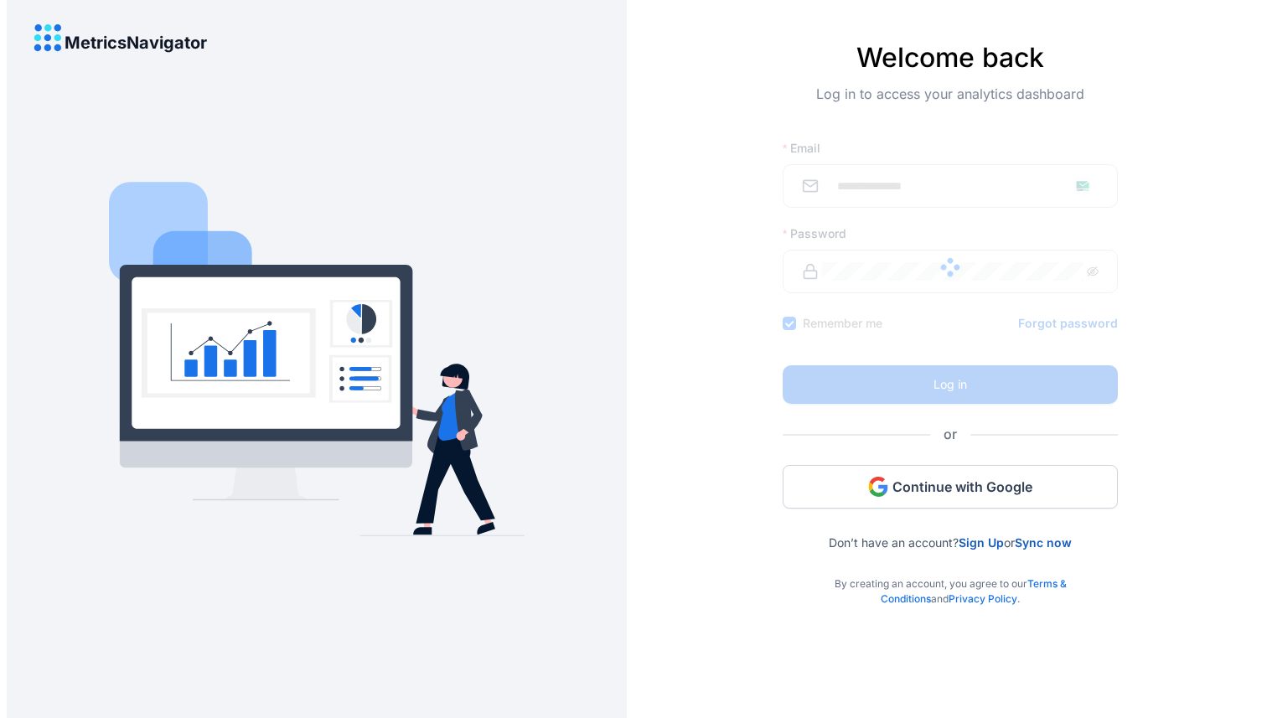 This screenshot has width=1267, height=718. I want to click on div: By creating an account, you agree to our and ., so click(950, 578).